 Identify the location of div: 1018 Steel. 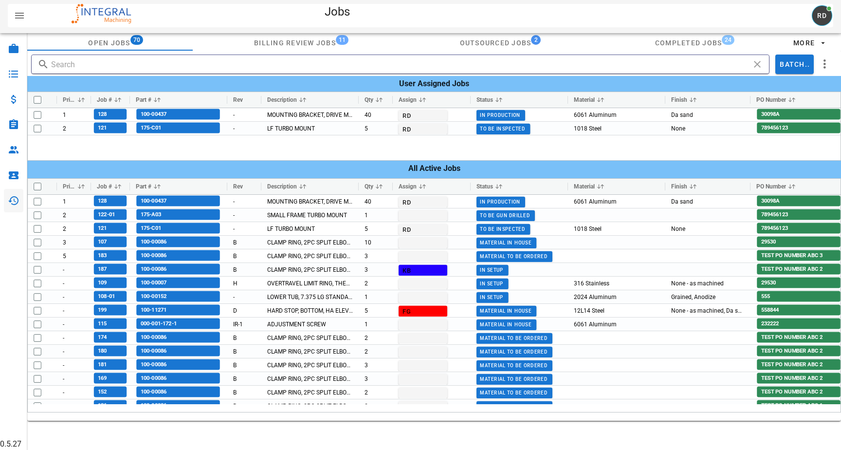
(617, 128).